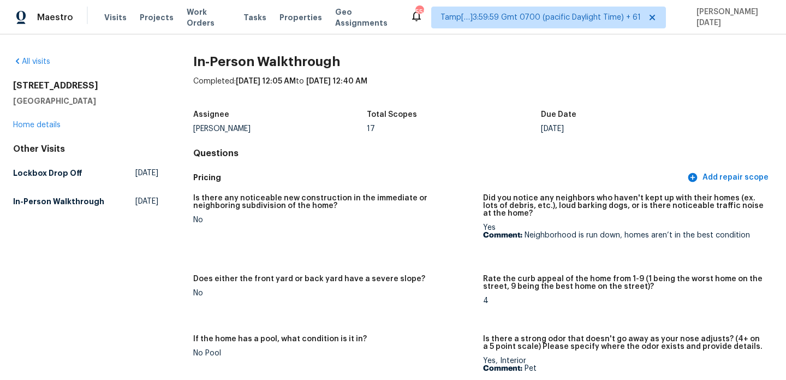  Describe the element at coordinates (47, 173) in the screenshot. I see `h5: Lockbox Drop Off` at that location.